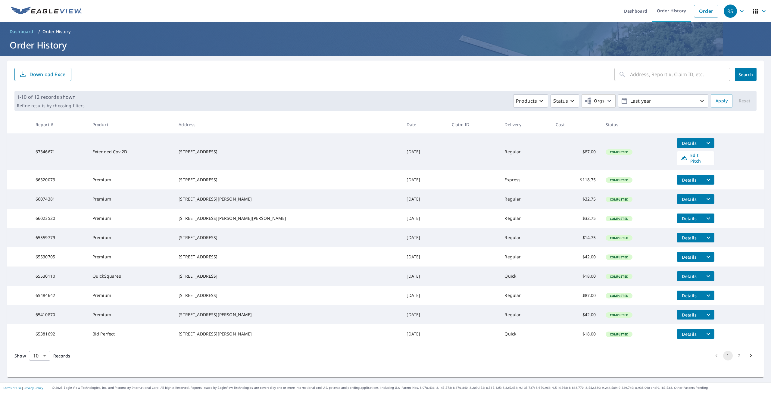 The height and width of the screenshot is (393, 771). I want to click on td: 65410870, so click(59, 315).